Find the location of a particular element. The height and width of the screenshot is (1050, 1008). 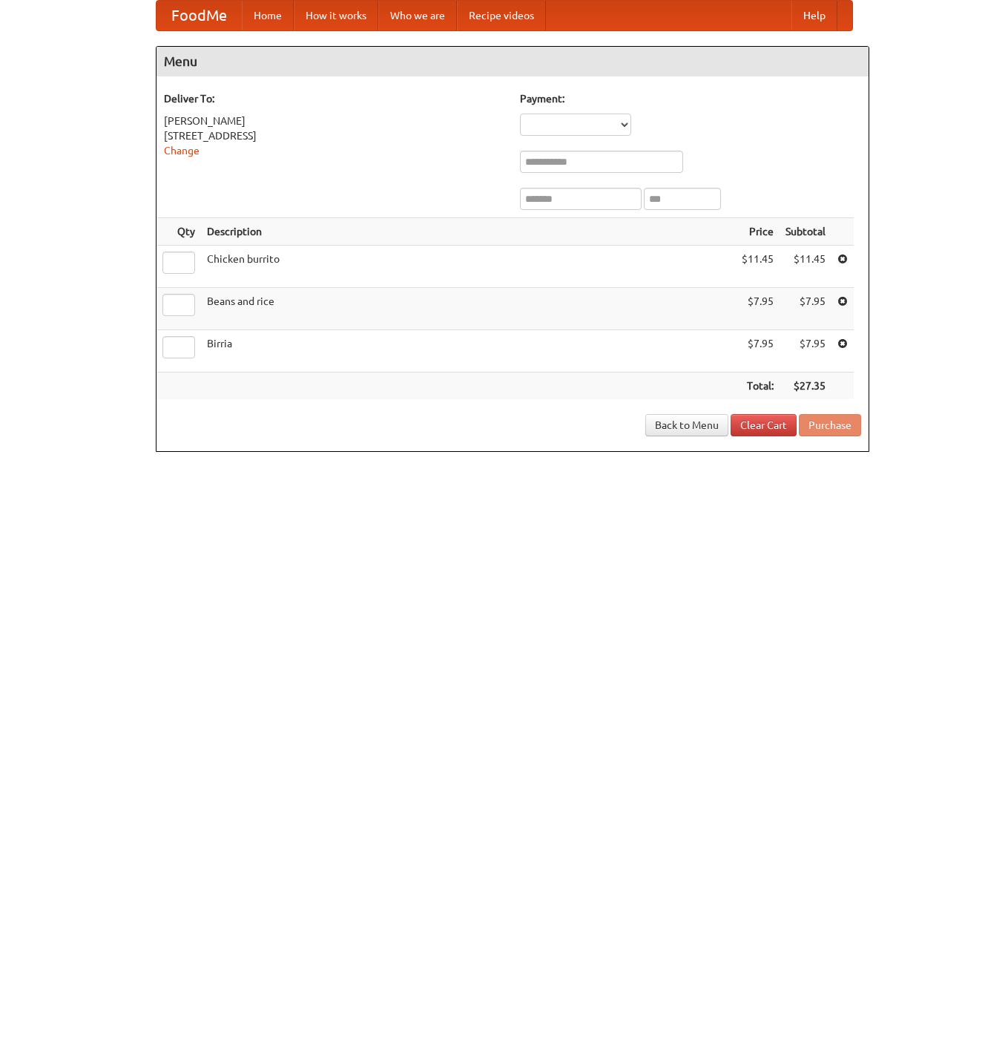

td: Beans and rice is located at coordinates (468, 309).